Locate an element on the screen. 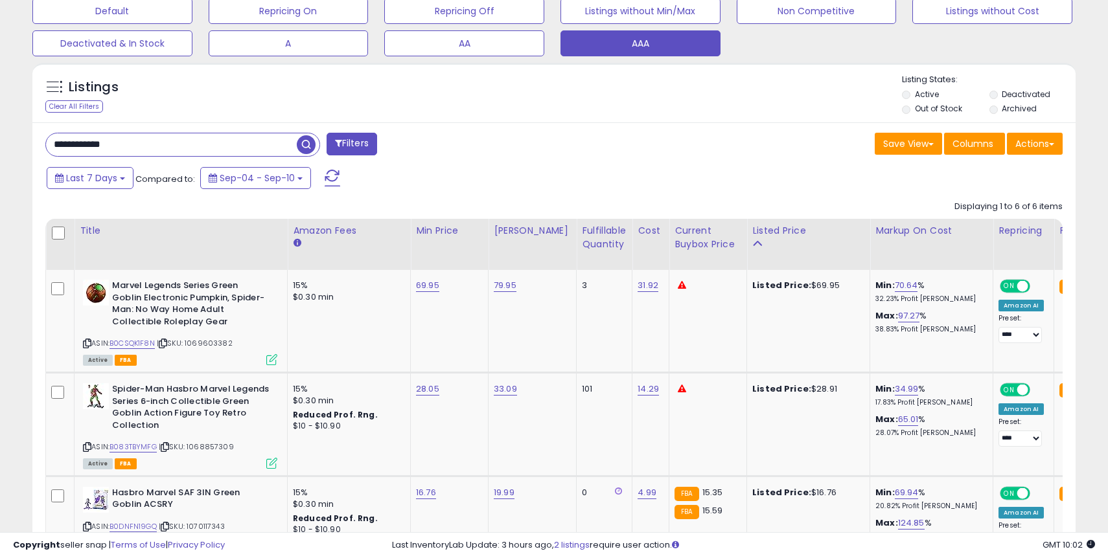  a: 97.27 is located at coordinates (909, 316).